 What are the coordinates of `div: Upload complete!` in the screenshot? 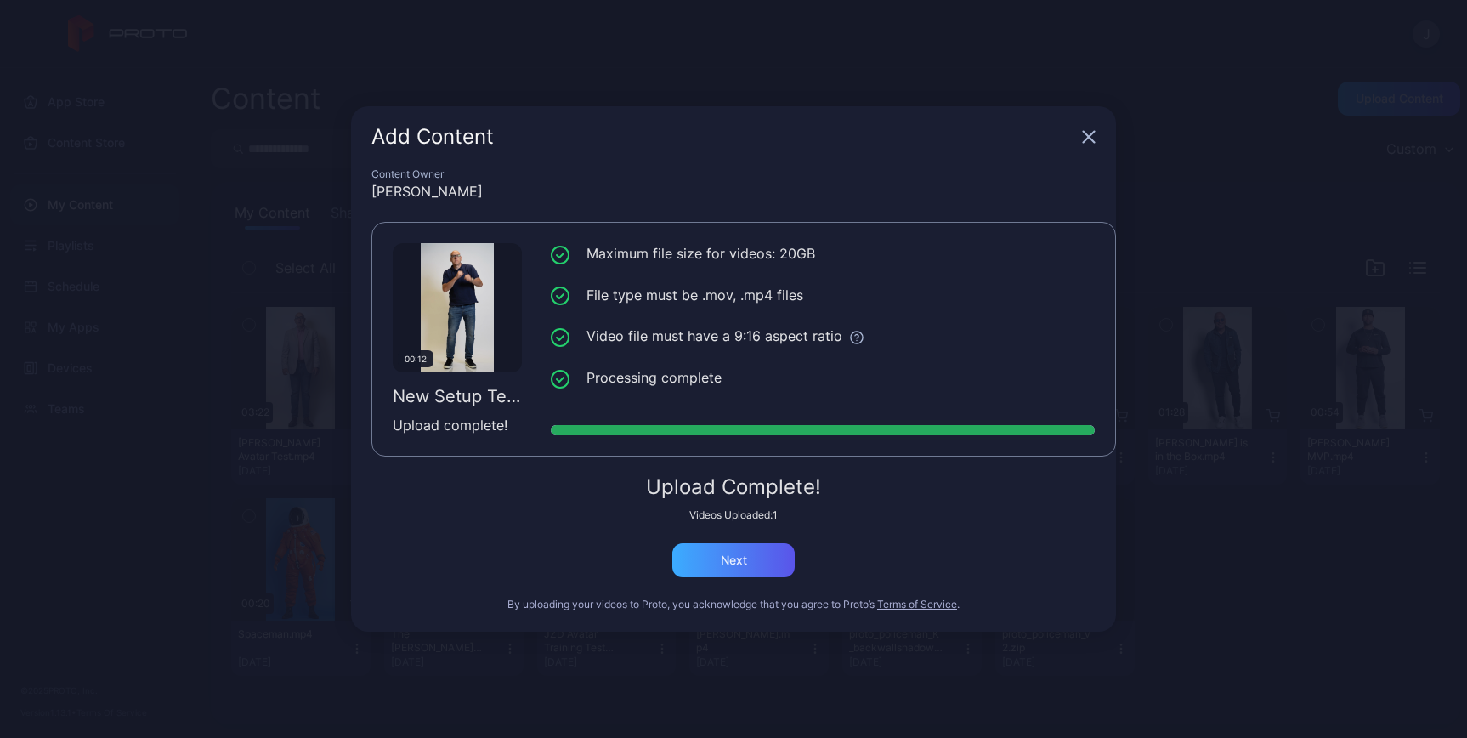 It's located at (457, 425).